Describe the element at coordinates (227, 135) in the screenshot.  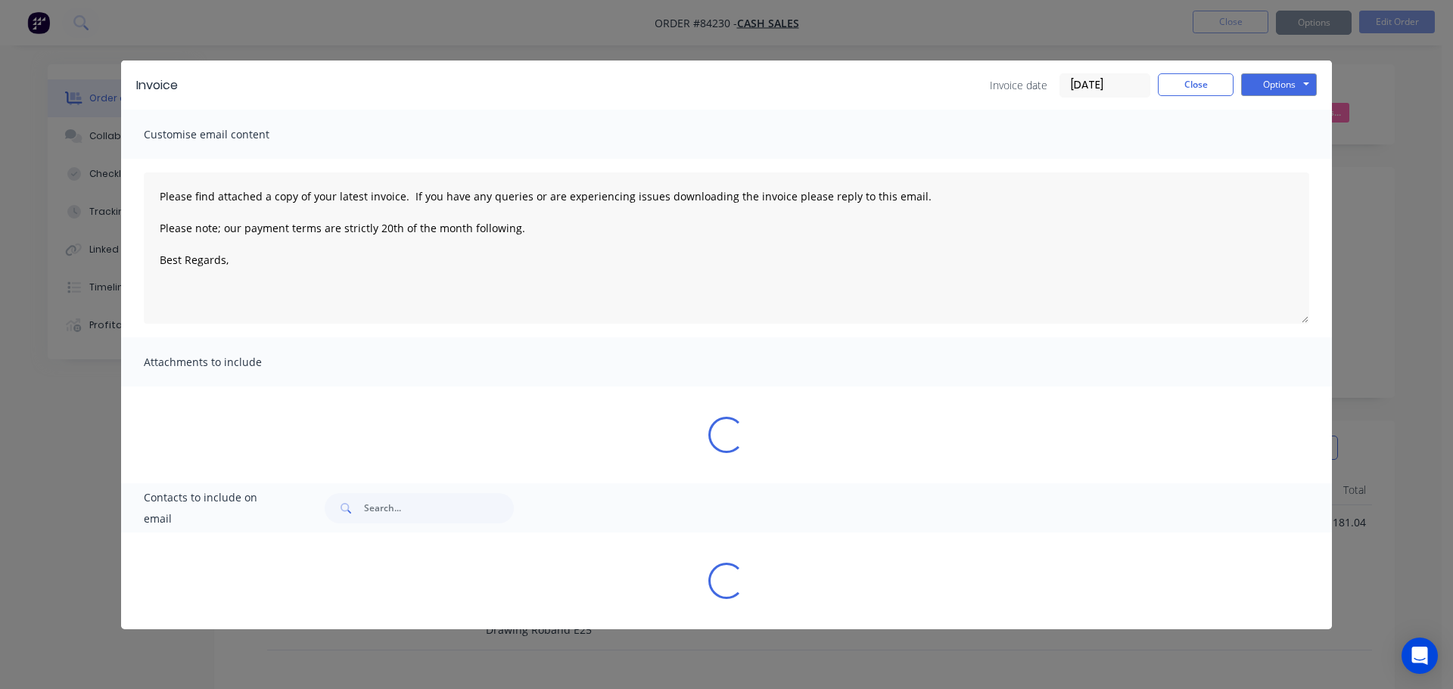
I see `span: Customise email content` at that location.